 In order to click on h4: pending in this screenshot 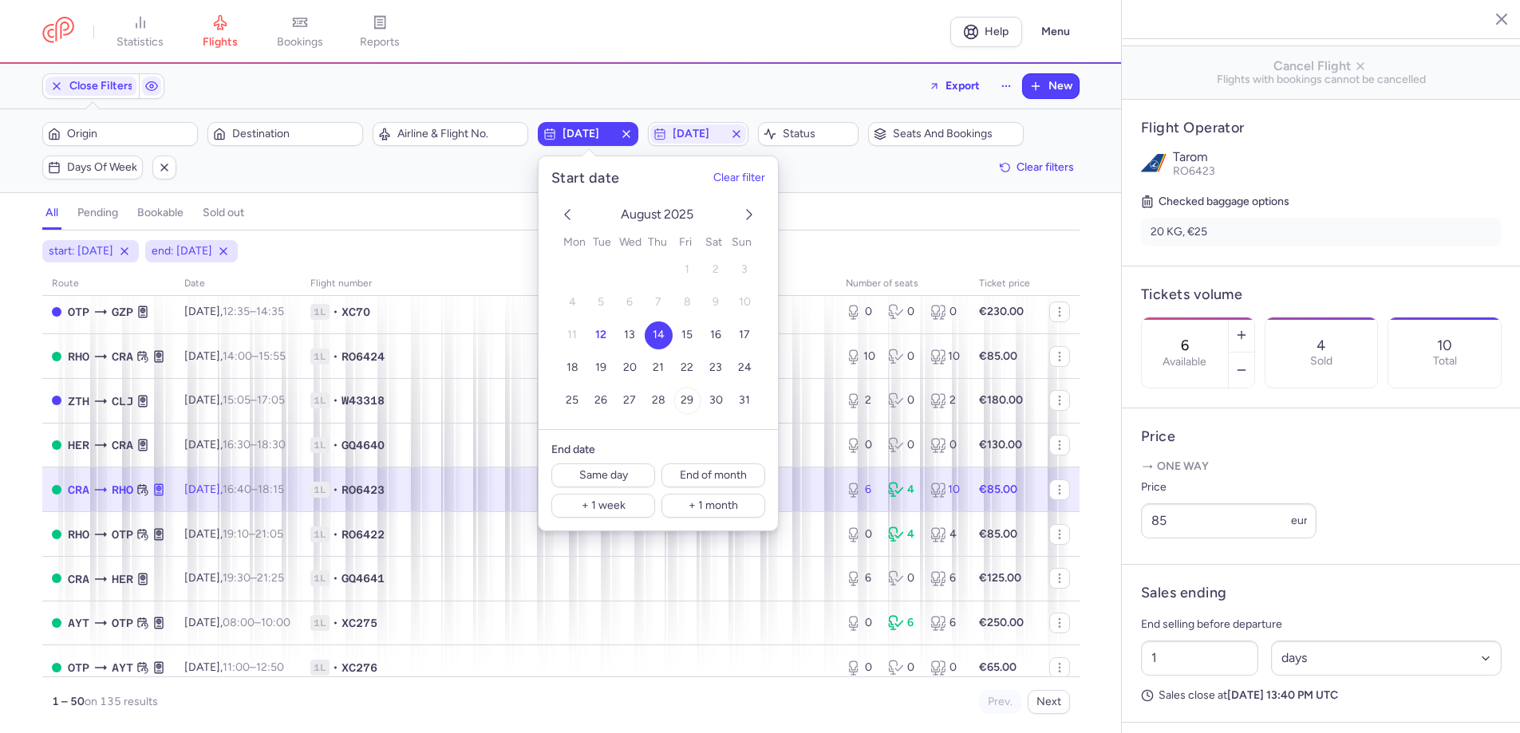, I will do `click(97, 213)`.